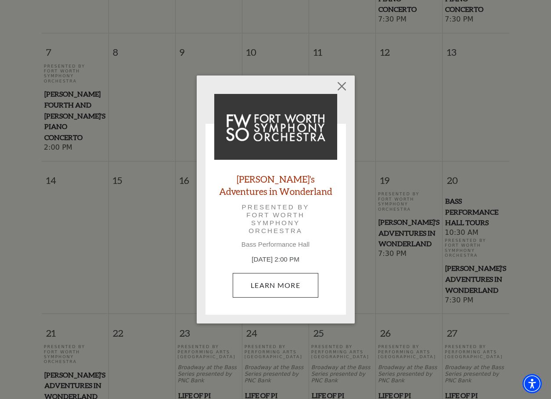 Image resolution: width=551 pixels, height=399 pixels. Describe the element at coordinates (276, 245) in the screenshot. I see `p: Bass Performance Hall` at that location.